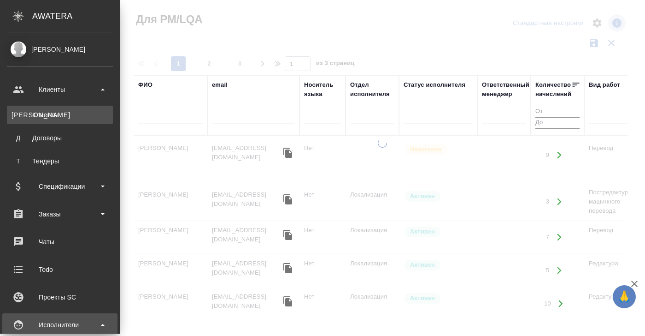 This screenshot has height=336, width=645. Describe the element at coordinates (145, 85) in the screenshot. I see `div: ФИО` at that location.